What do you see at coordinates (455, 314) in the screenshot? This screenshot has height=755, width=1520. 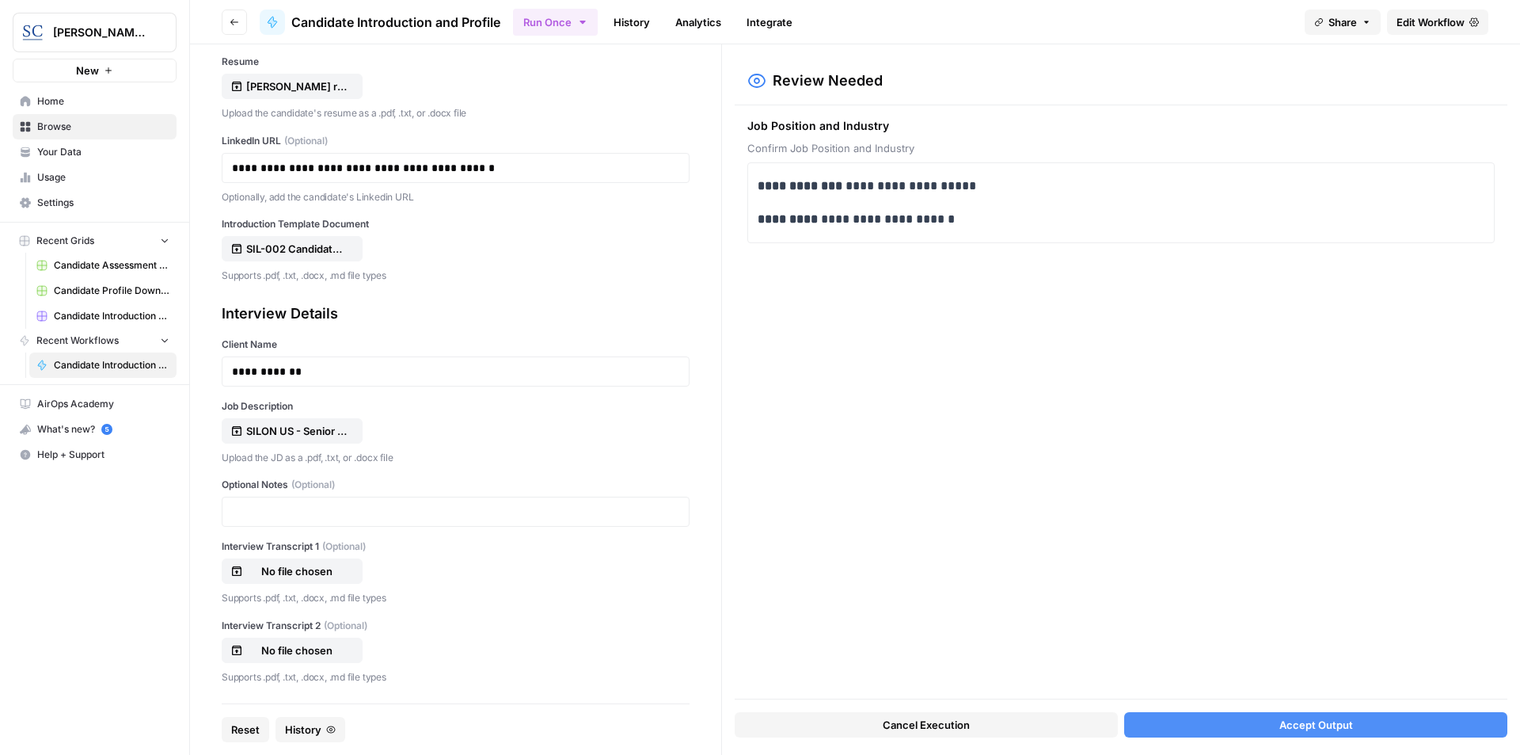 I see `div: Interview Details` at bounding box center [455, 314].